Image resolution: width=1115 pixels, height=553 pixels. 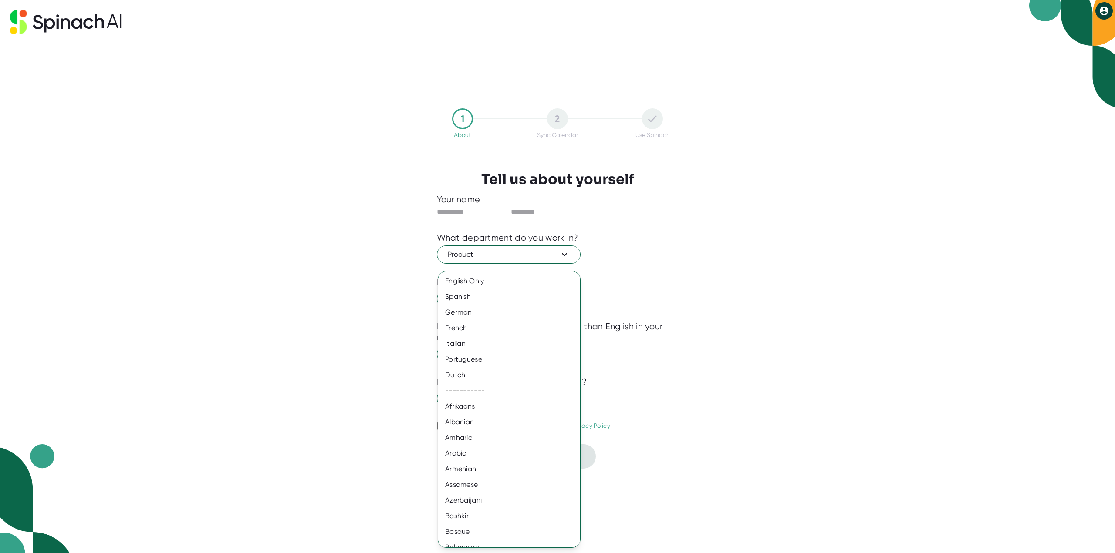 I want to click on div: German, so click(x=512, y=313).